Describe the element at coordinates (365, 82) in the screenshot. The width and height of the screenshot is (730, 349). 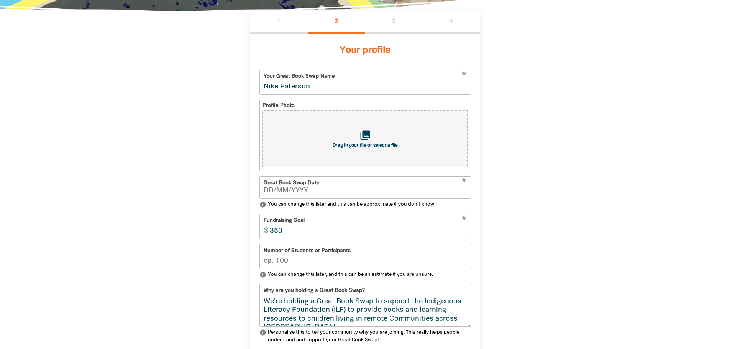
I see `input: eg. Milikapiti School's Great Book Swap!` at that location.